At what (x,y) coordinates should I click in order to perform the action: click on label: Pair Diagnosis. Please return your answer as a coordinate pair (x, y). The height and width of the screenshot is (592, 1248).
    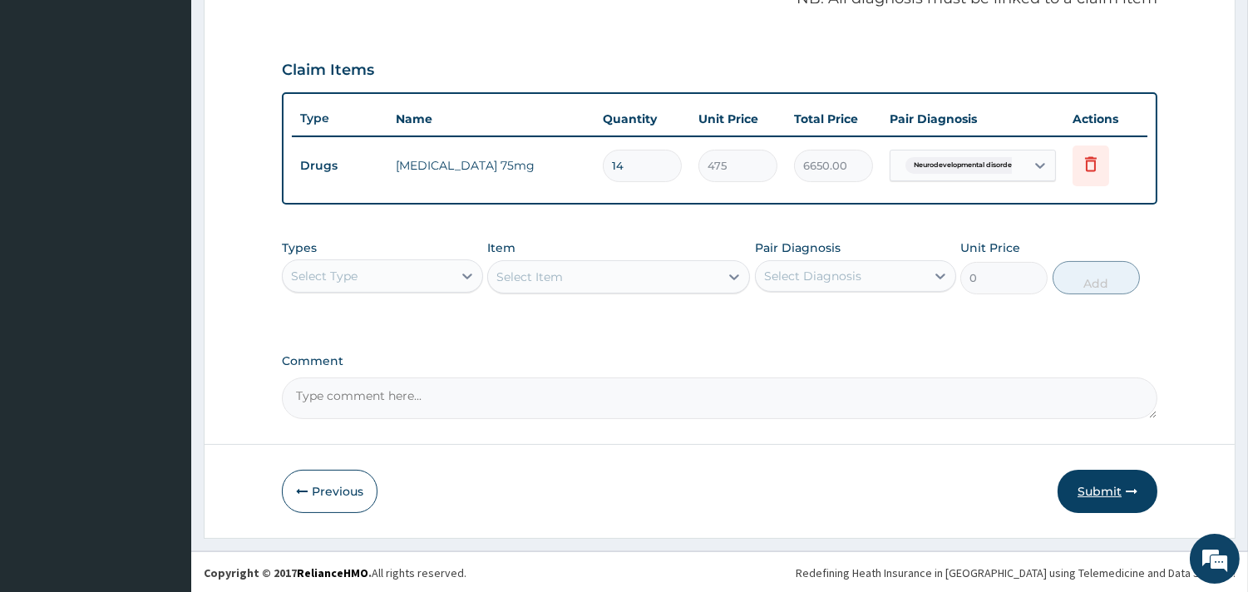
    Looking at the image, I should click on (797, 248).